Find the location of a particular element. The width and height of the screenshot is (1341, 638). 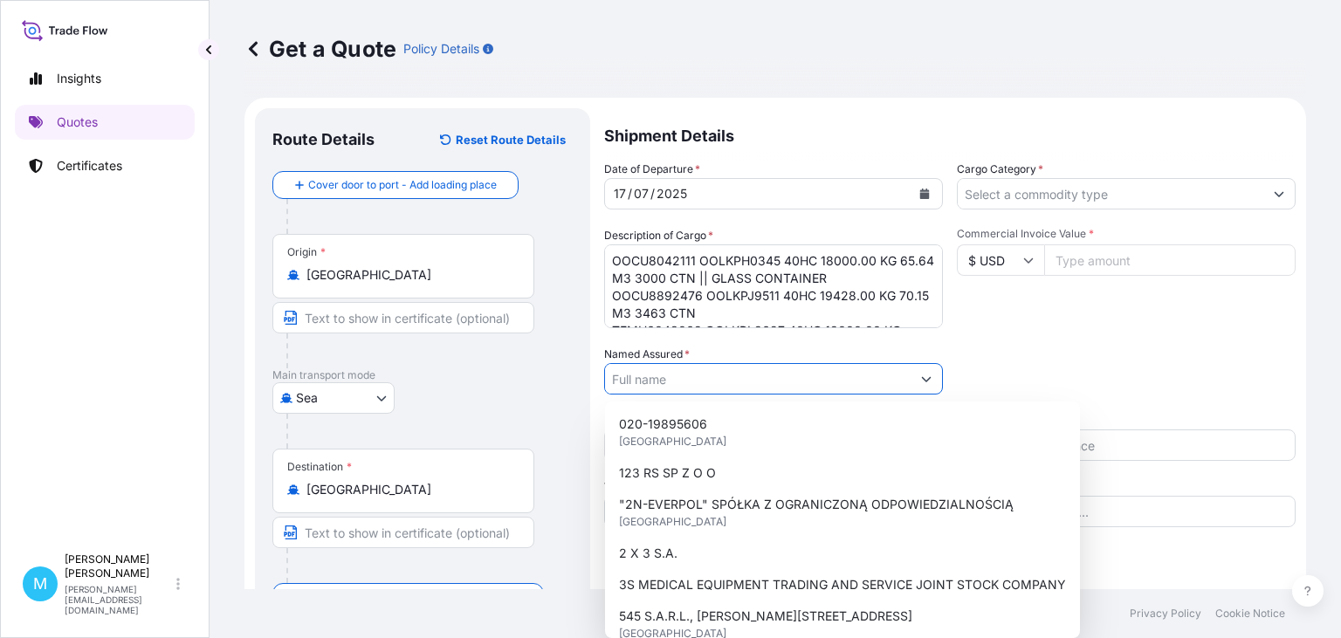

input: Number1, number2,... is located at coordinates (1126, 512).